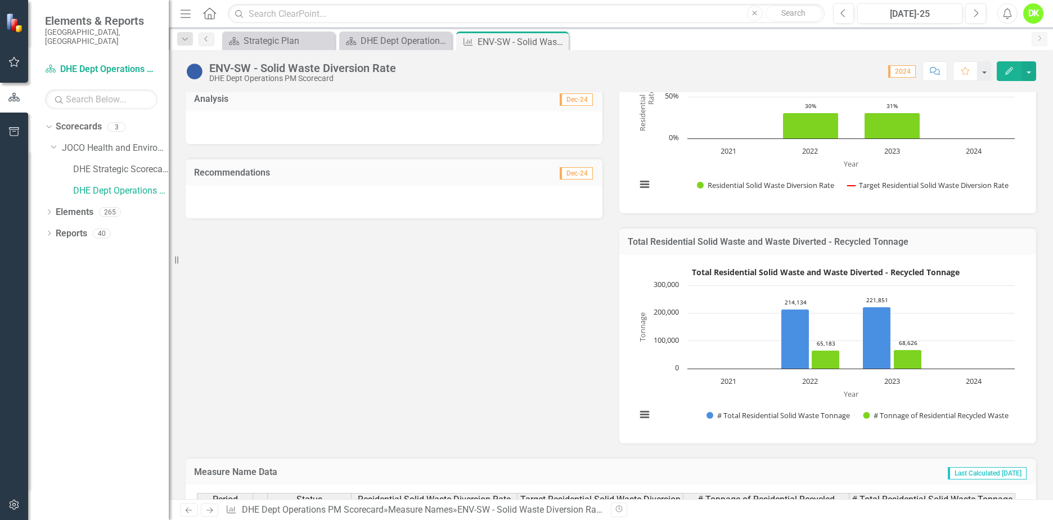 This screenshot has height=520, width=1053. I want to click on img: 8DAGhfEEPCf229AAAAAElFTkSuQmCC, so click(260, 500).